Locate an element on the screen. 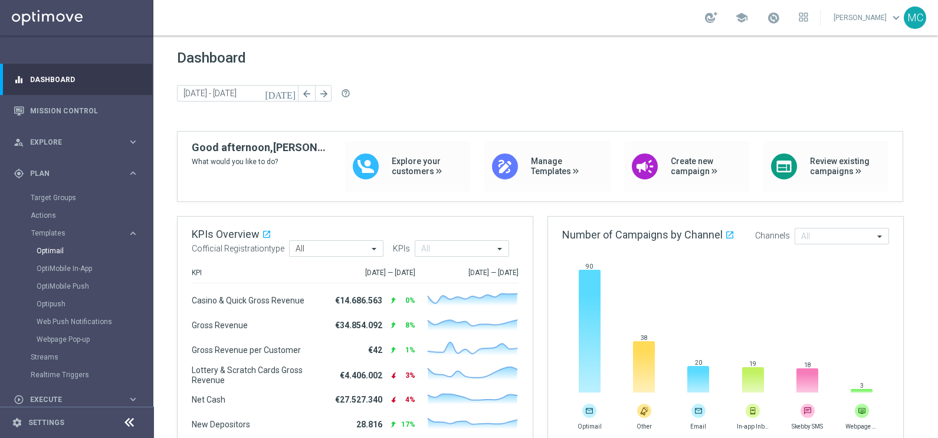  div: Explore is located at coordinates (70, 142).